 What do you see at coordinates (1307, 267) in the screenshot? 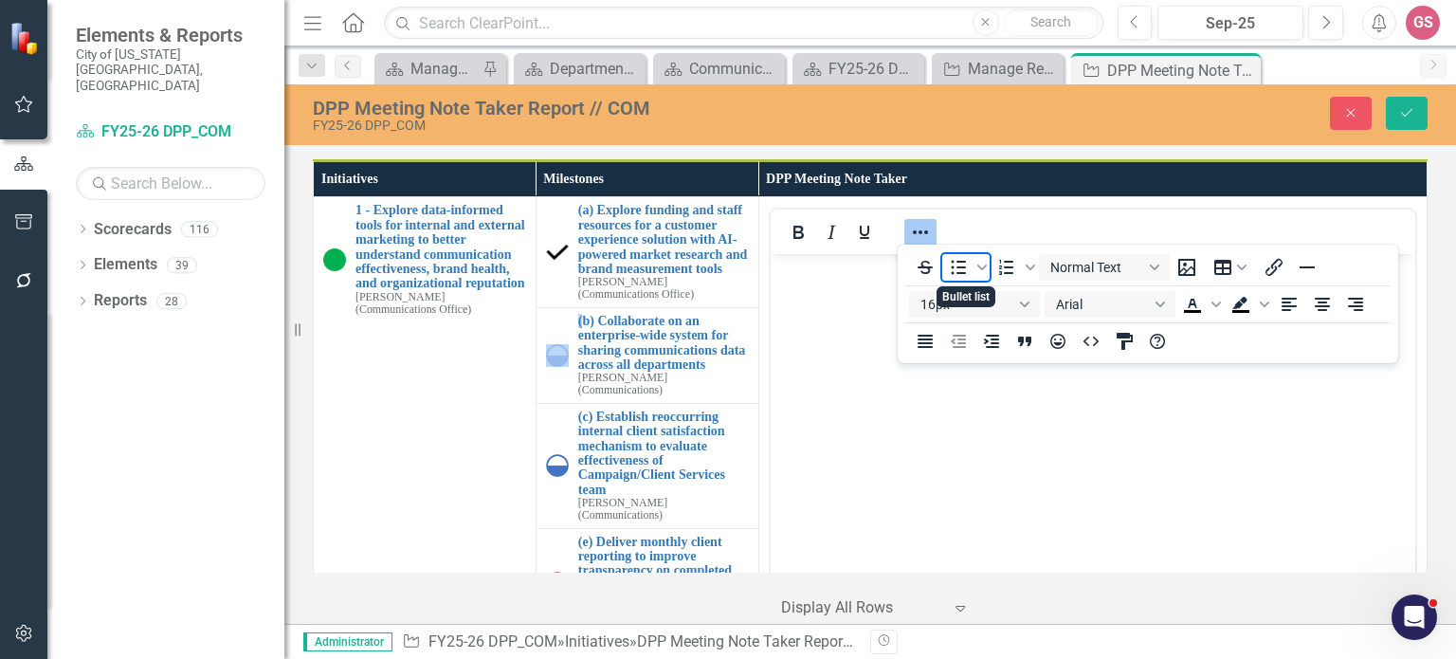
I see `button: Horizontal line` at bounding box center [1307, 267].